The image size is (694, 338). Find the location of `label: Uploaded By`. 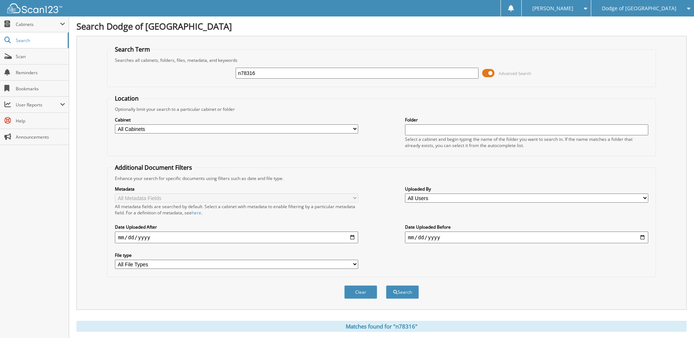

label: Uploaded By is located at coordinates (526, 189).